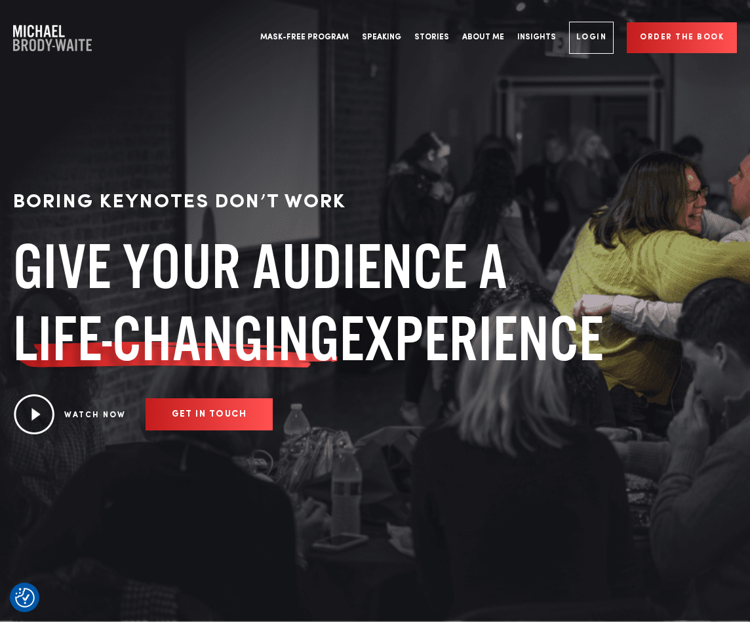 This screenshot has width=750, height=622. I want to click on a: Company Logo Company Logo, so click(52, 38).